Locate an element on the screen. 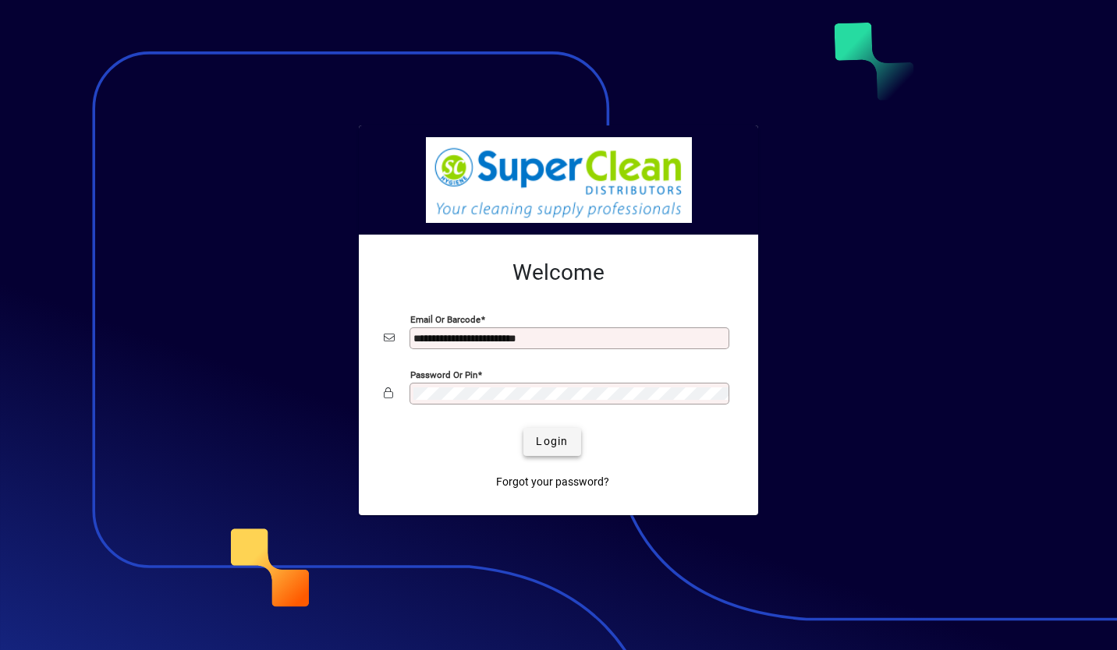 The image size is (1117, 650). button: Login is located at coordinates (551, 442).